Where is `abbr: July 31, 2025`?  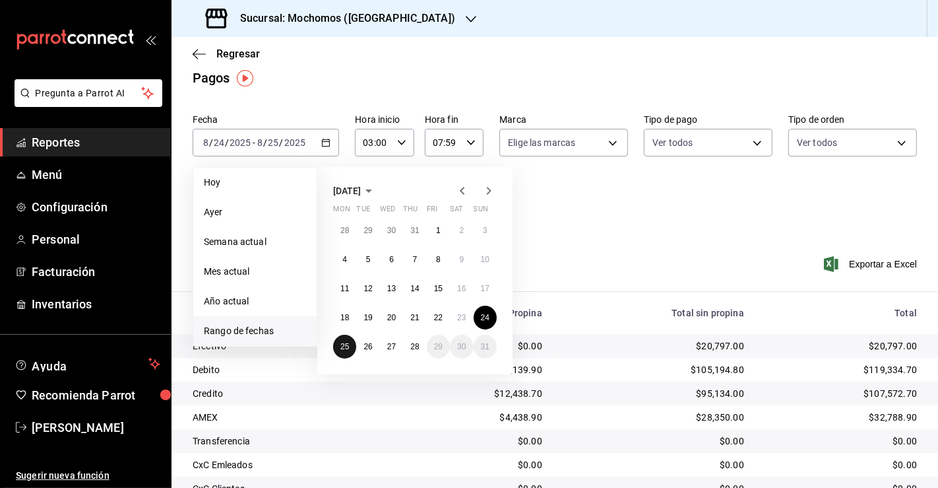
abbr: July 31, 2025 is located at coordinates (414, 230).